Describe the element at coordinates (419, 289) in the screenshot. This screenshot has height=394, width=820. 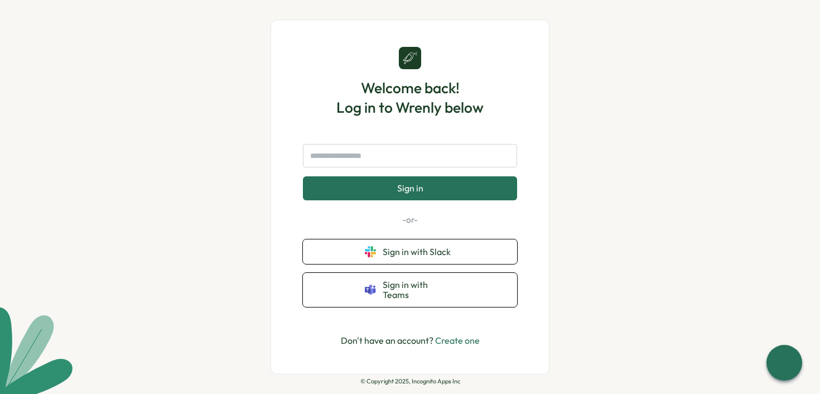
I see `span: Sign in with Teams` at that location.